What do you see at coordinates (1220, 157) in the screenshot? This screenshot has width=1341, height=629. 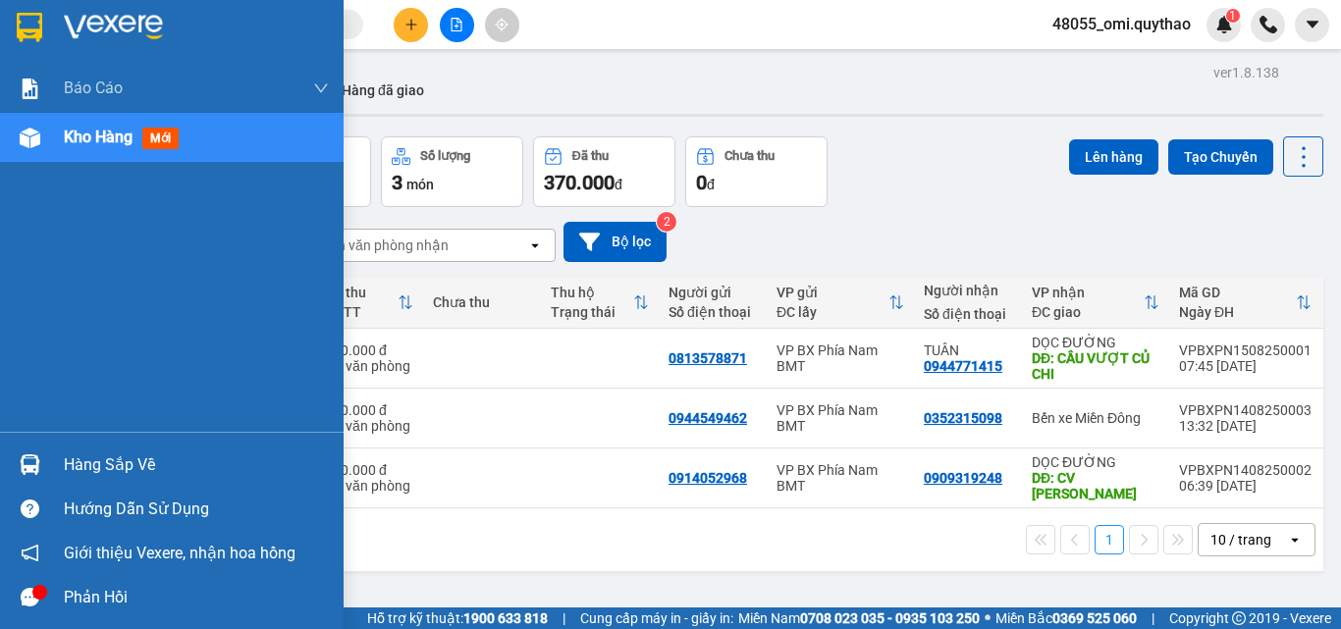 I see `button: Tạo Chuyến` at bounding box center [1220, 157].